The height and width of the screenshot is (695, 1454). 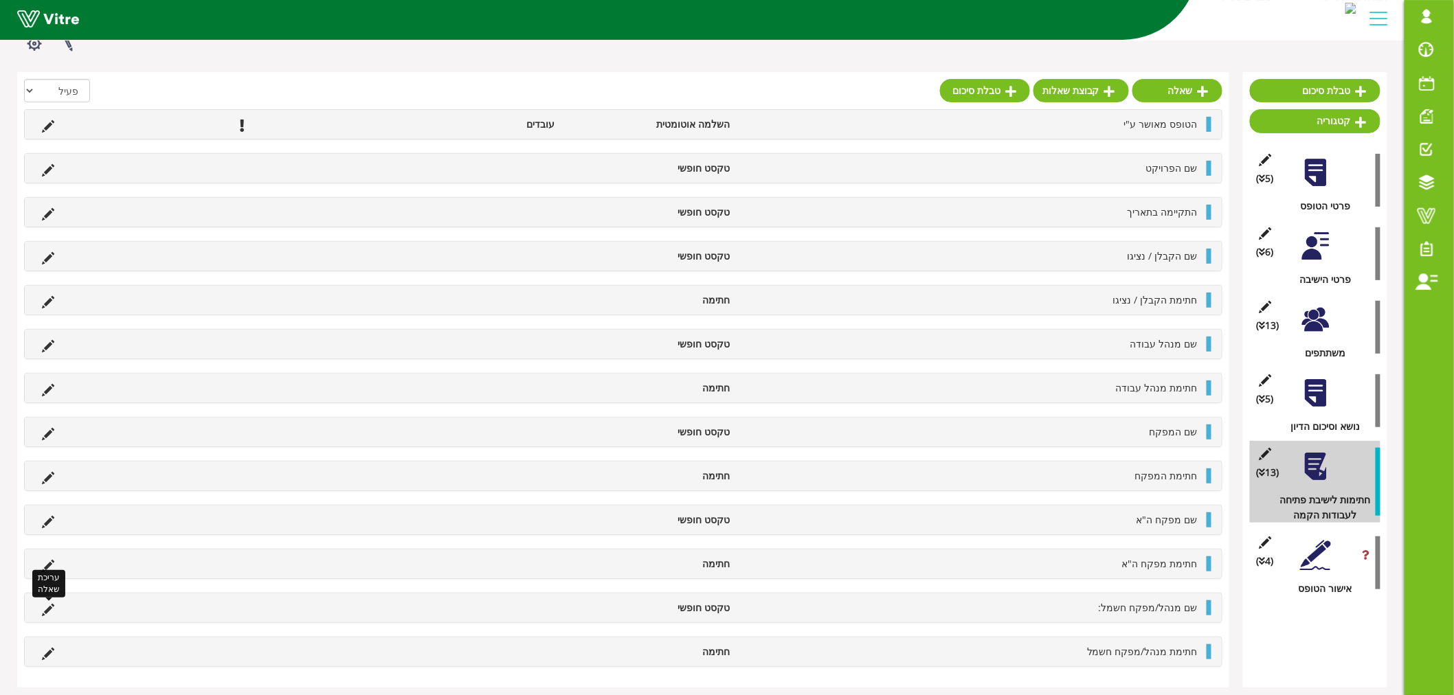 What do you see at coordinates (1172, 168) in the screenshot?
I see `span: שם הפרויקט` at bounding box center [1172, 168].